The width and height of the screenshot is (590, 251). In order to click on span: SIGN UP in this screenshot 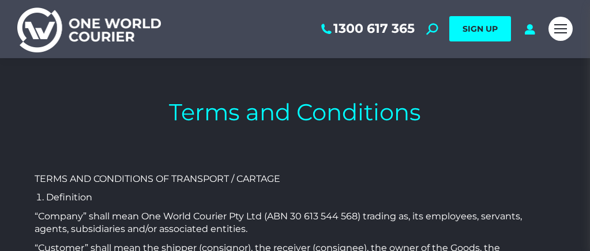, I will do `click(479, 29)`.